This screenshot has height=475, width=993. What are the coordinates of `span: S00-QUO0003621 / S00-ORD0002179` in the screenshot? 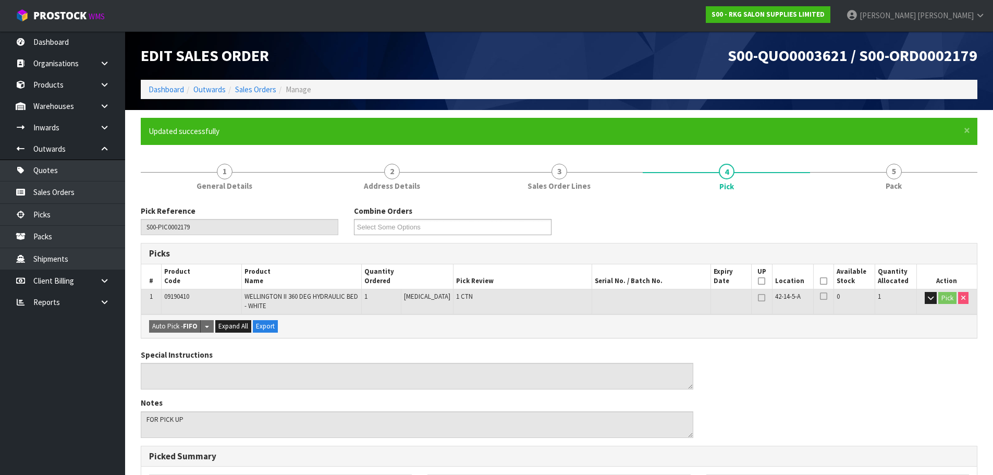 It's located at (852, 55).